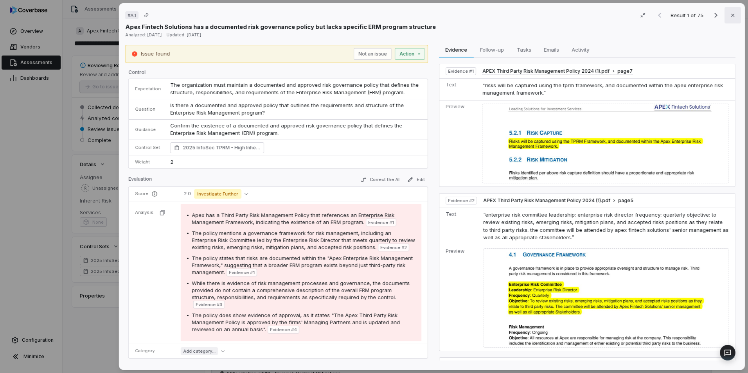  I want to click on img: 7c7d4bc03ed14c6db07014a9ce7da372_original.jpg_w1200.jpg, so click(606, 298).